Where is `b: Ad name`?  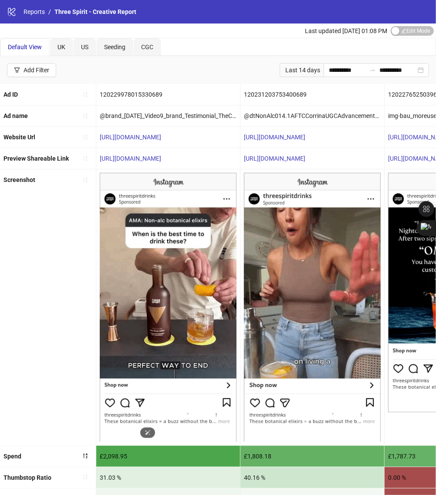
b: Ad name is located at coordinates (16, 116).